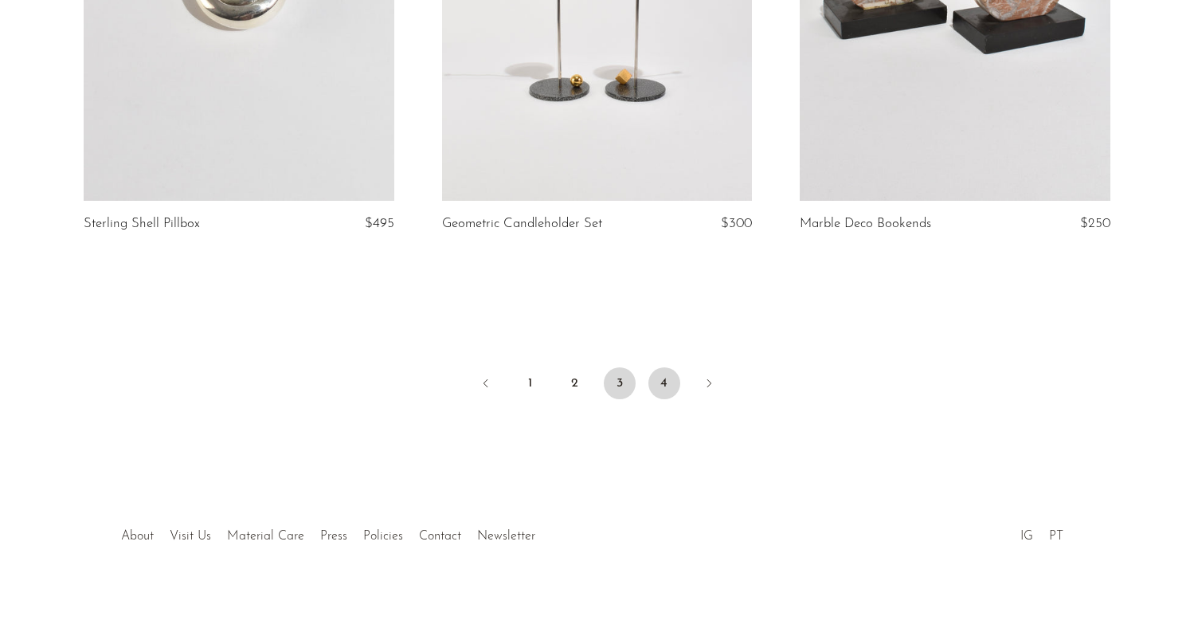 The height and width of the screenshot is (620, 1194). What do you see at coordinates (1027, 536) in the screenshot?
I see `a: IG` at bounding box center [1027, 536].